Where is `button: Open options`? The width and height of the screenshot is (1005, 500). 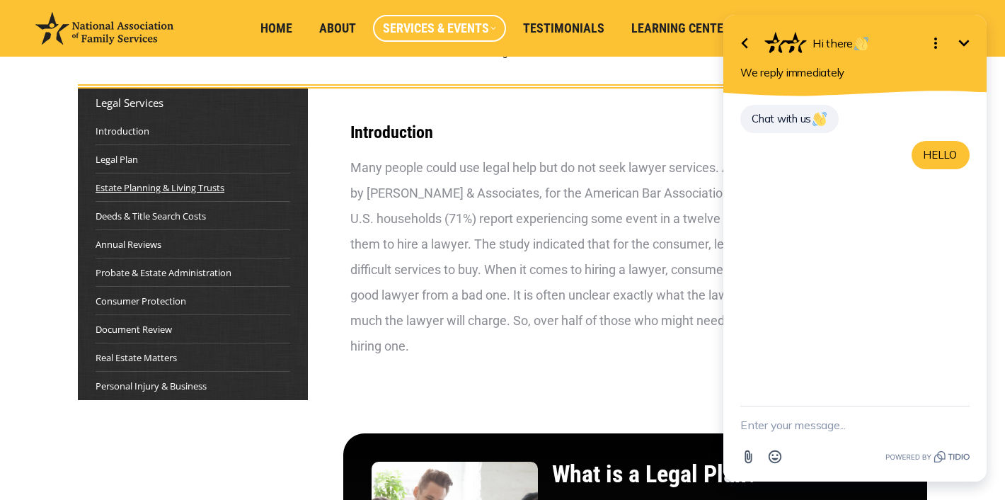 button: Open options is located at coordinates (231, 43).